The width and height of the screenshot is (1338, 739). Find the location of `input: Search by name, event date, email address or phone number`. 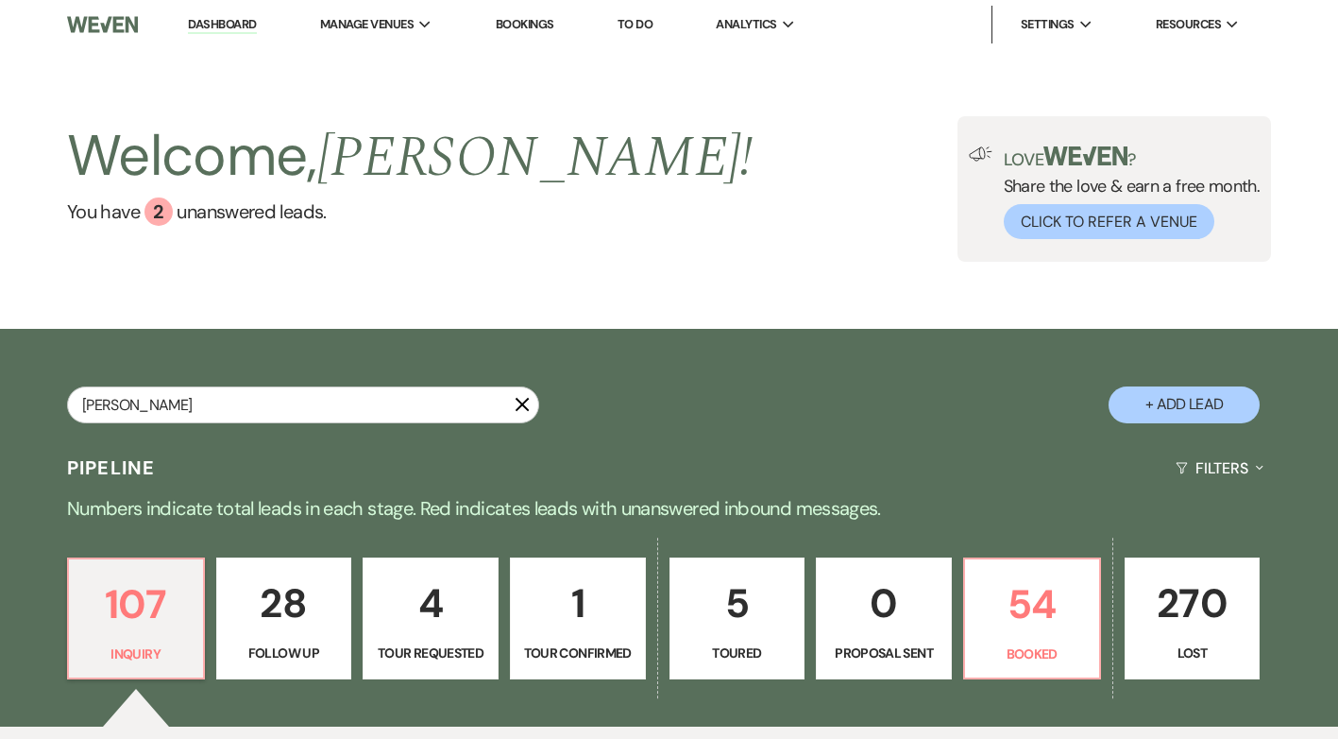

input: Search by name, event date, email address or phone number is located at coordinates (303, 404).